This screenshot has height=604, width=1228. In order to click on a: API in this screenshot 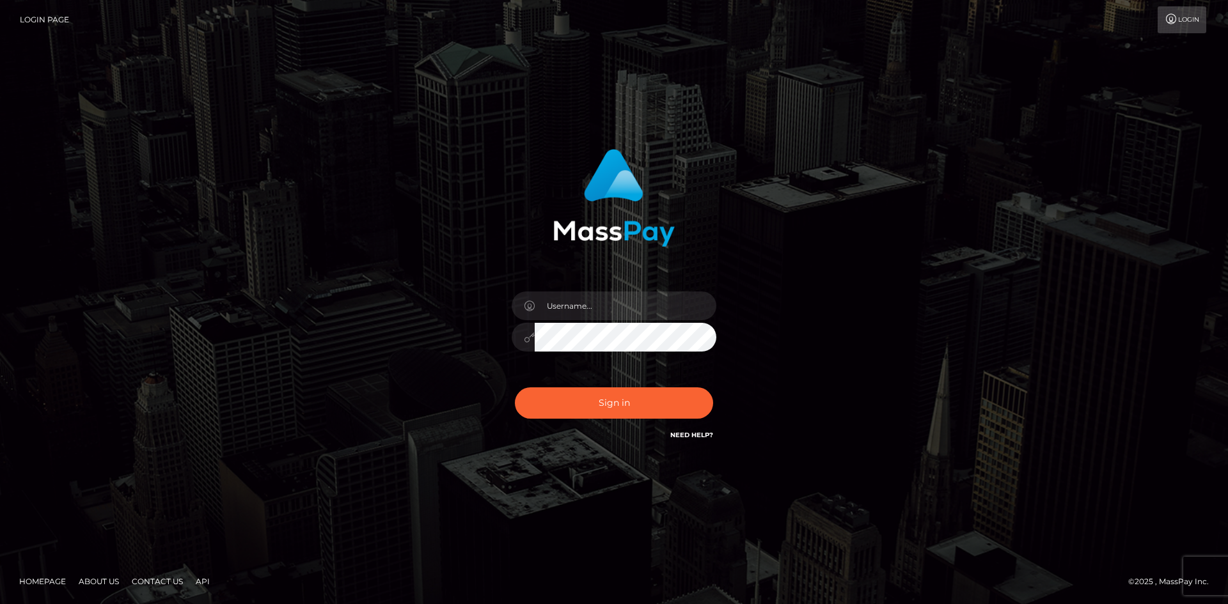, I will do `click(203, 581)`.